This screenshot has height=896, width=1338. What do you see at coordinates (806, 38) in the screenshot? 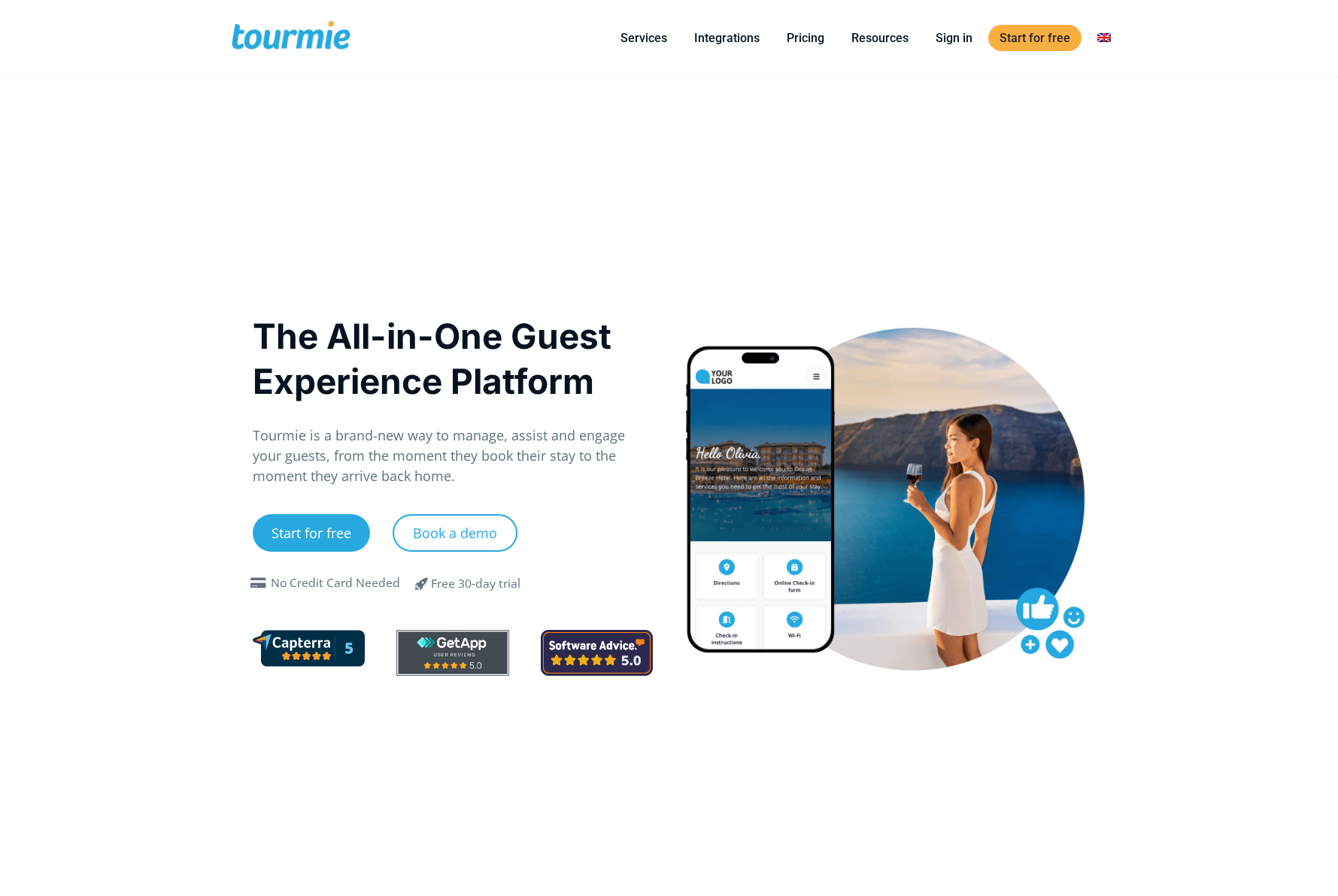
I see `a: Pricing` at bounding box center [806, 38].